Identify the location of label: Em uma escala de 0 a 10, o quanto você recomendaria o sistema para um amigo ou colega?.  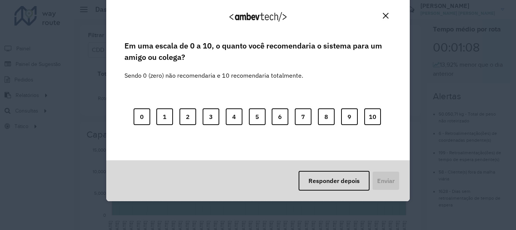
(258, 52).